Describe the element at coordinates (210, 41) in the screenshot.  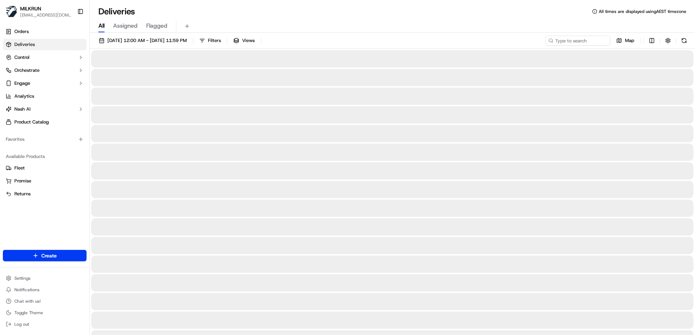
I see `button: Filters` at that location.